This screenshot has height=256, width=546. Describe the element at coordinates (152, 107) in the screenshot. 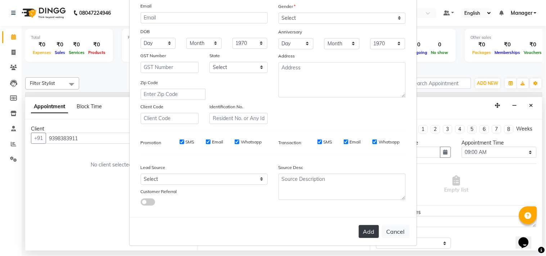

I see `label: Client Code` at that location.